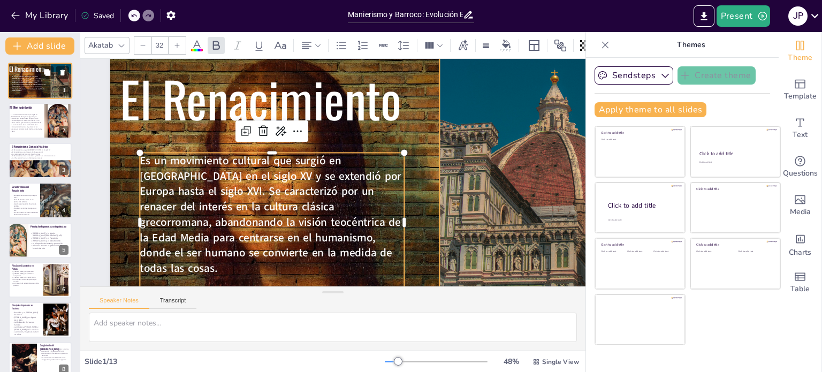  Describe the element at coordinates (24, 188) in the screenshot. I see `p: Características del Renacimiento` at that location.